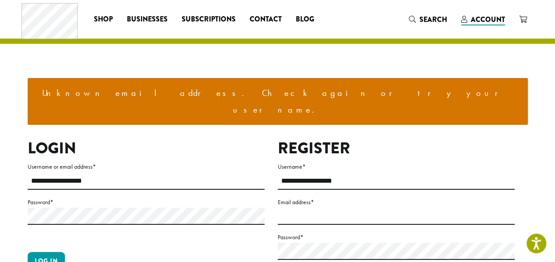  What do you see at coordinates (433, 19) in the screenshot?
I see `span: Search` at bounding box center [433, 19].